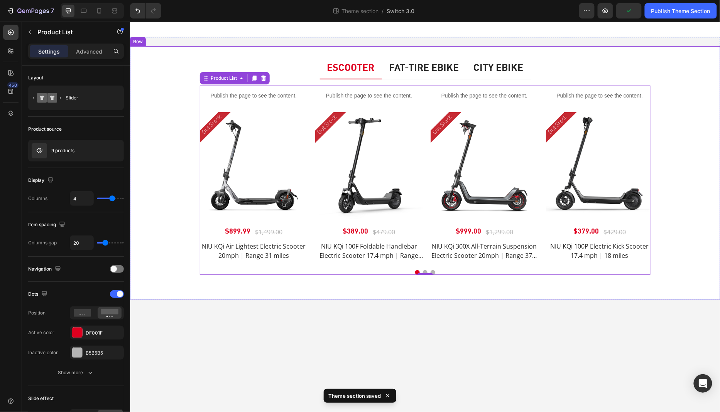 The image size is (720, 412). What do you see at coordinates (52, 11) in the screenshot?
I see `p: 7` at bounding box center [52, 11].